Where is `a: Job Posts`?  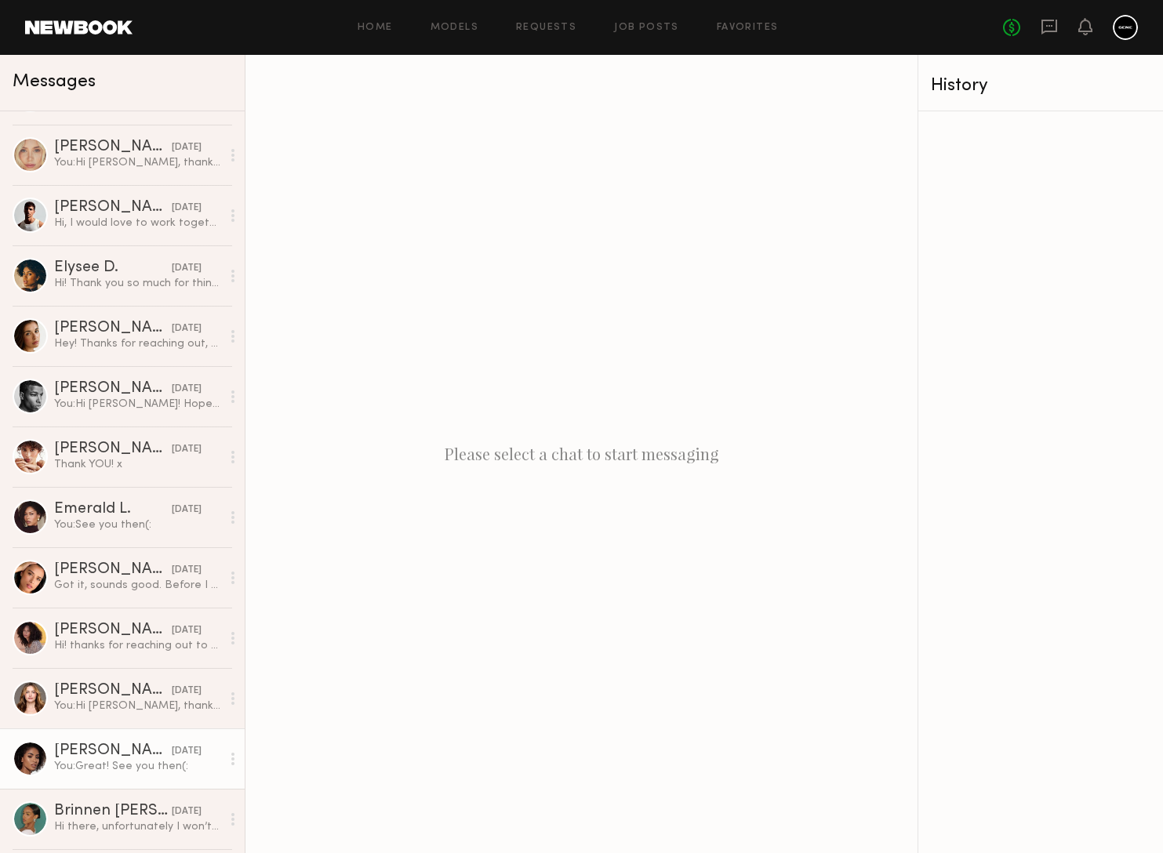
a: Job Posts is located at coordinates (646, 27).